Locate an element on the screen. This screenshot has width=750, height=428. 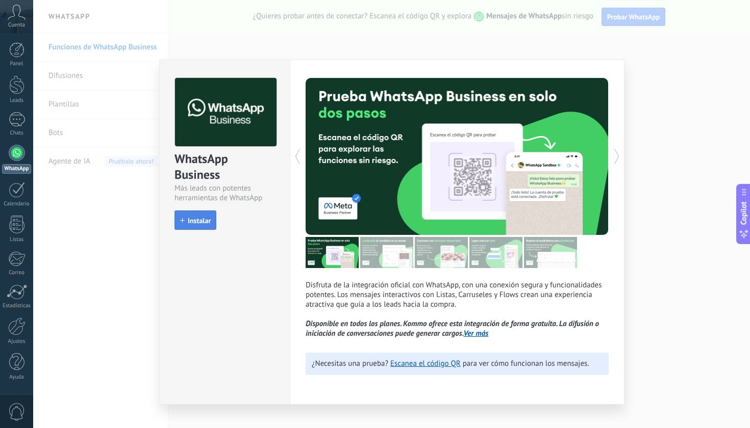
div: Leads is located at coordinates (17, 100).